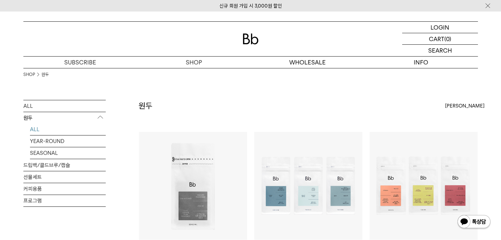  I want to click on a: 드립백/콜드브루/캡슐, so click(65, 165).